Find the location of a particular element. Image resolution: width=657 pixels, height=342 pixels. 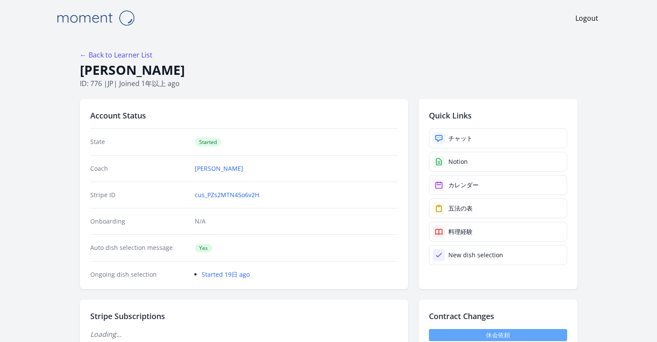

h2: Stripe Subscriptions is located at coordinates (244, 316).